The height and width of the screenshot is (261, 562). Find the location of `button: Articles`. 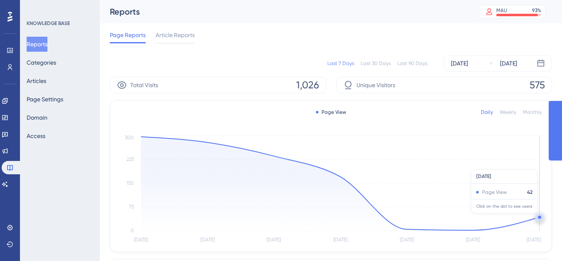

button: Articles is located at coordinates (36, 81).